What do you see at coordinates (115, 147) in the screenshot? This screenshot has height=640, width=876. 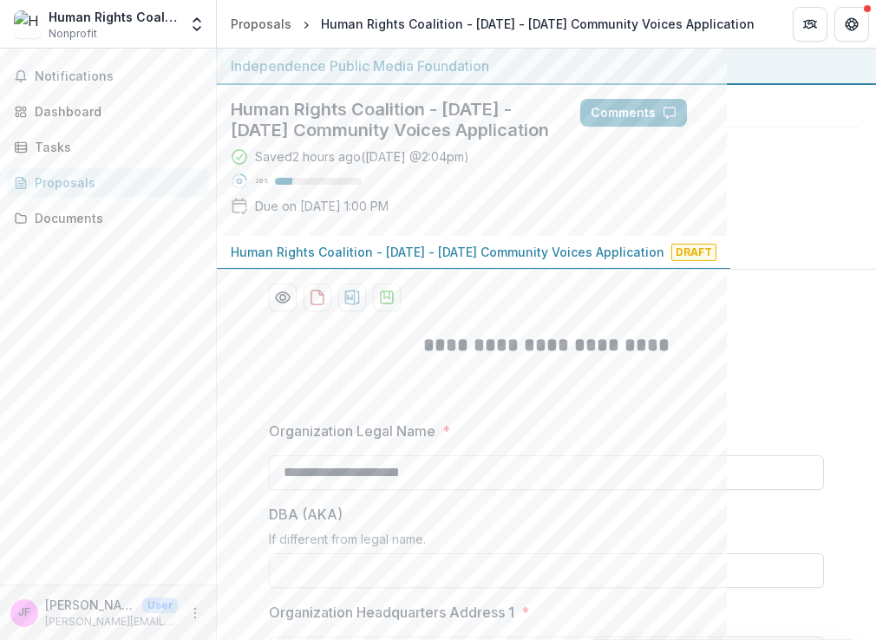 I see `div: Tasks` at bounding box center [115, 147].